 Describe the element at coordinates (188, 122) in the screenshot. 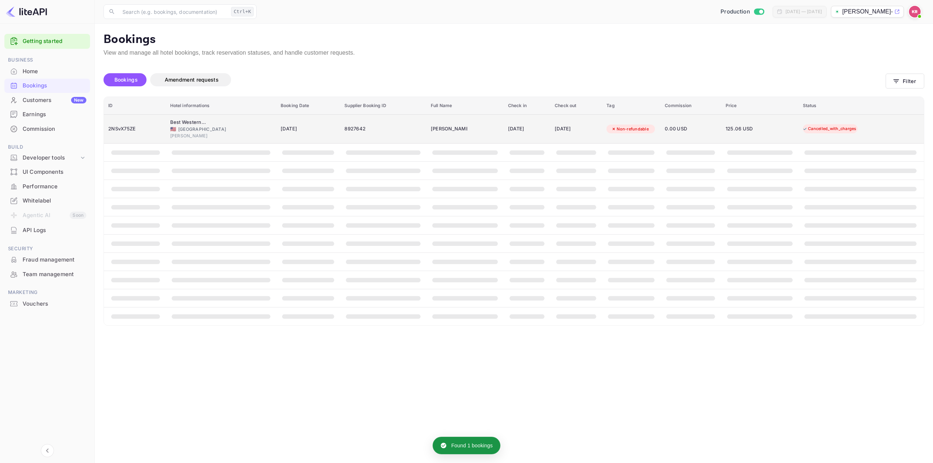

I see `div: Best Western Executive Inn` at that location.